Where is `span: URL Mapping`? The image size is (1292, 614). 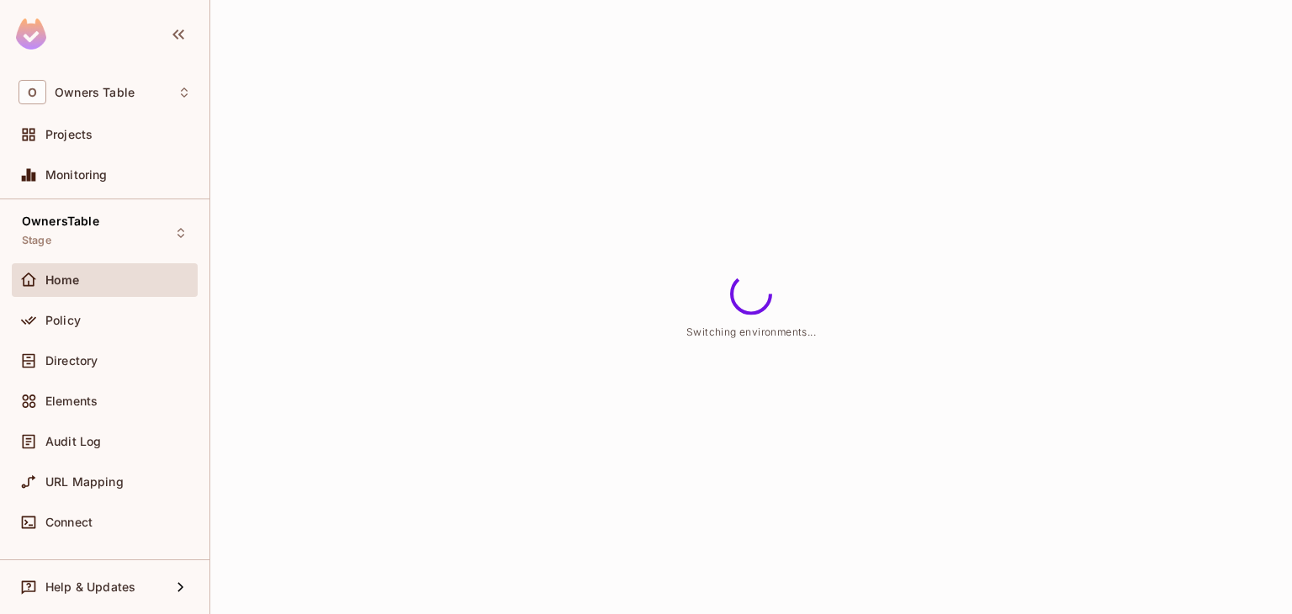 span: URL Mapping is located at coordinates (84, 482).